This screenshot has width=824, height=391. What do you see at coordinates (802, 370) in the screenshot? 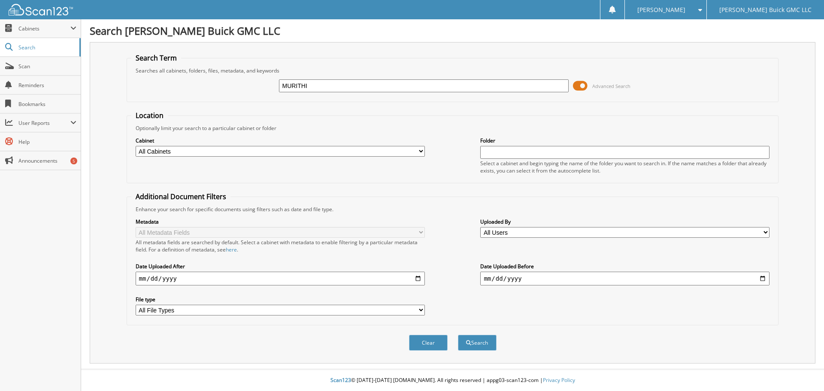
I see `div: Chat Widget` at bounding box center [802, 370].